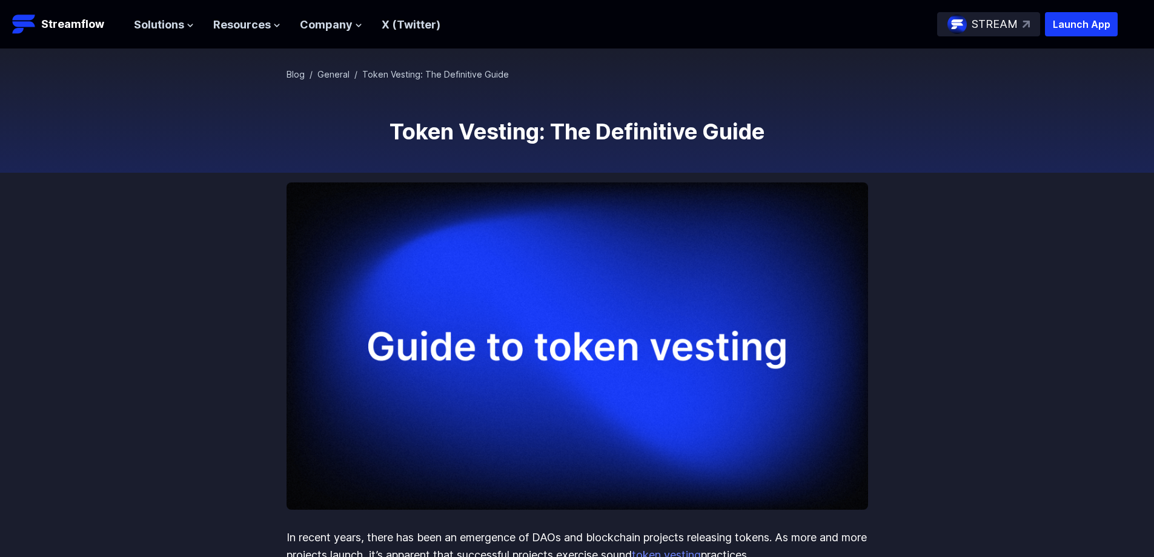 Image resolution: width=1154 pixels, height=557 pixels. Describe the element at coordinates (331, 25) in the screenshot. I see `button: Company` at that location.